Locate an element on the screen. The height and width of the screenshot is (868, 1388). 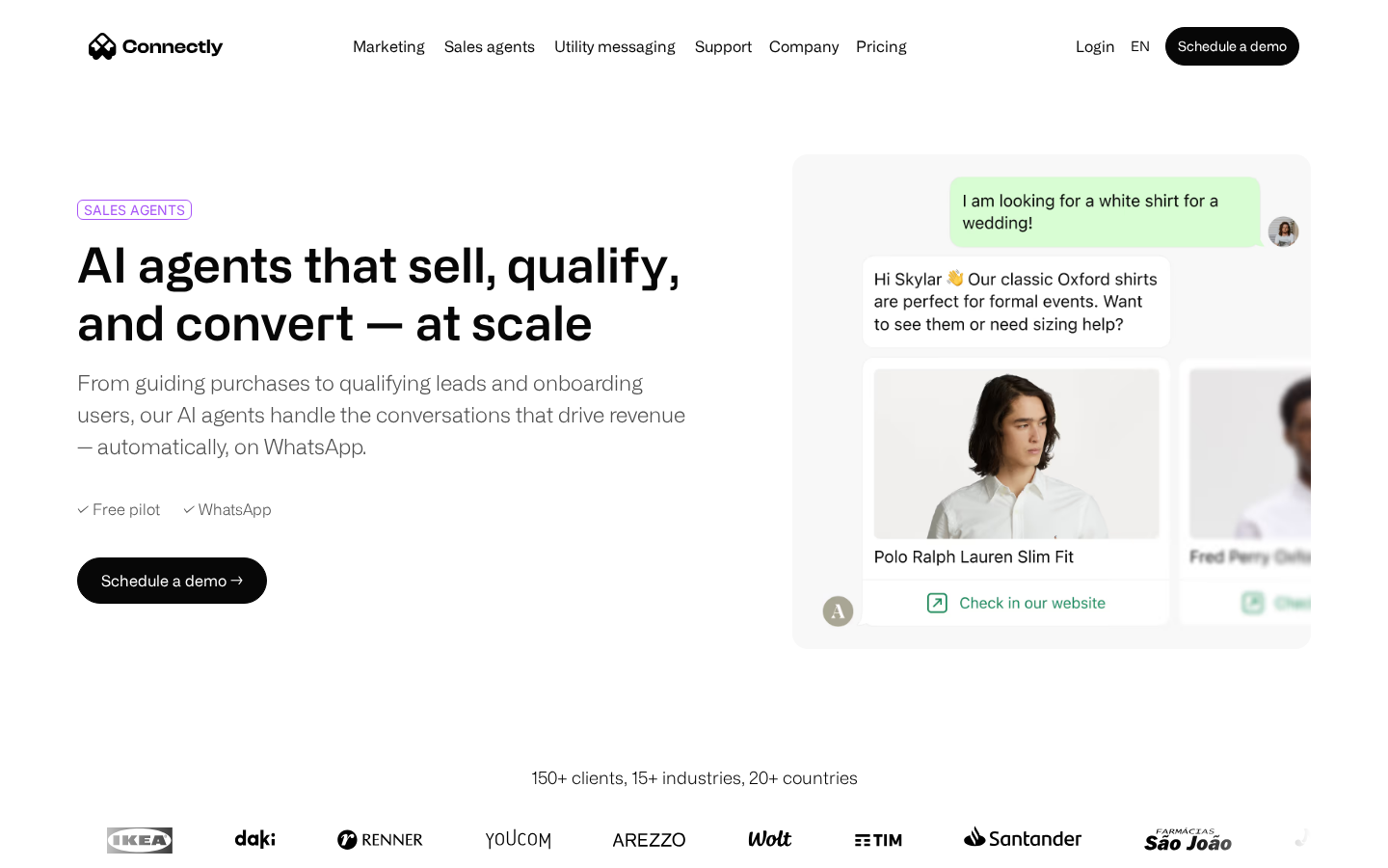
aside: Language selected: English is located at coordinates (67, 846).